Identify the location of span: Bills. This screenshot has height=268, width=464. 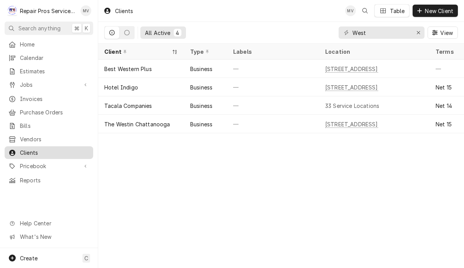
(54, 125).